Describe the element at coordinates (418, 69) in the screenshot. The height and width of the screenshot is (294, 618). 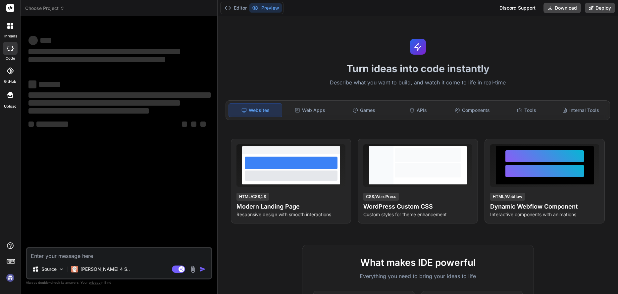
I see `h1: Turn ideas into code instantly` at that location.